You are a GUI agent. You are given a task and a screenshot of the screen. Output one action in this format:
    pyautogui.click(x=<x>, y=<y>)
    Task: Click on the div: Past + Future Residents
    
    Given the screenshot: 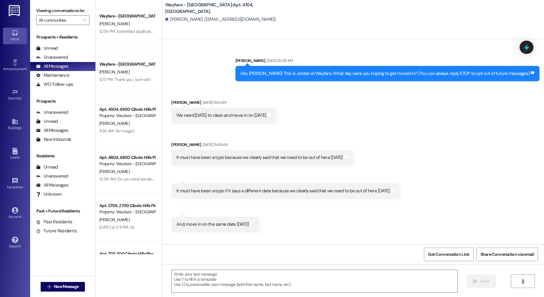 What is the action you would take?
    pyautogui.click(x=63, y=211)
    